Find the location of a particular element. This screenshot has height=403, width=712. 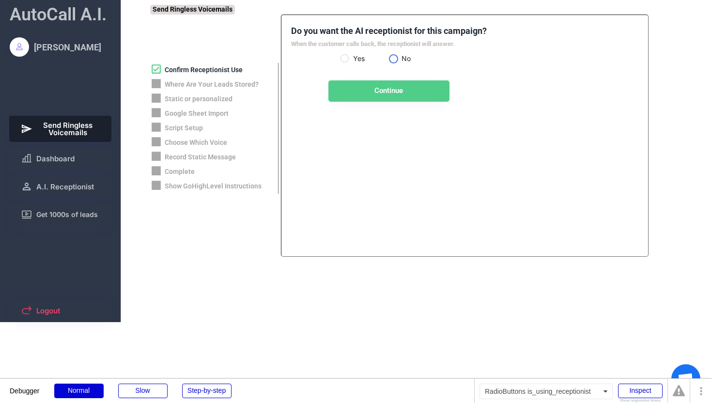

div: Debugger is located at coordinates (25, 387).